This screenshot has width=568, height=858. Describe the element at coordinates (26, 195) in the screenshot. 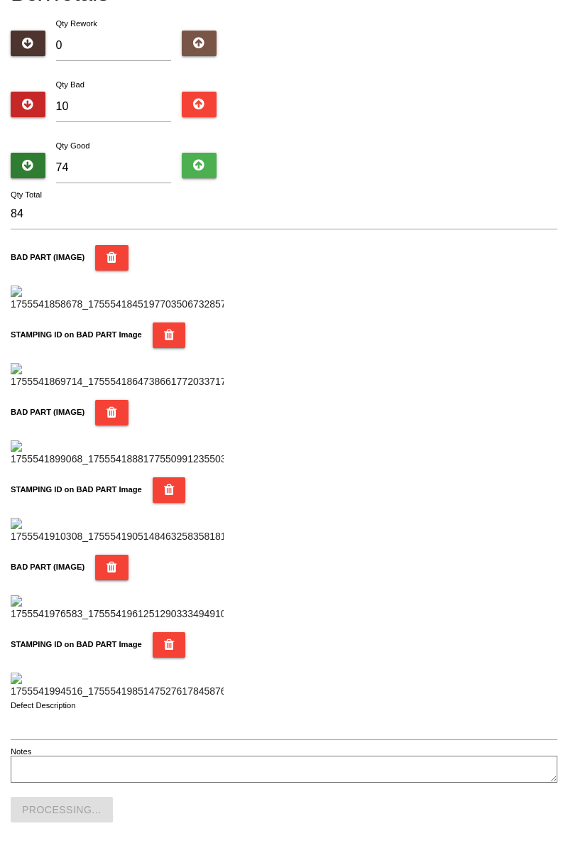

I see `label: Qty Total` at that location.